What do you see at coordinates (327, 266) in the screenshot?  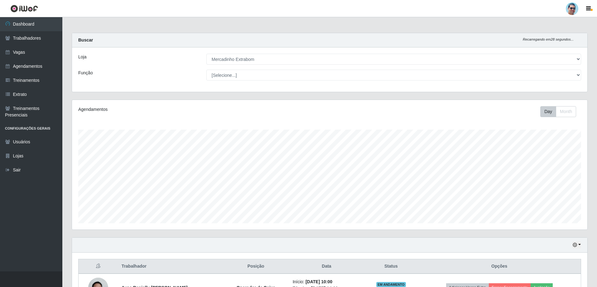 I see `th: Data` at bounding box center [327, 266].